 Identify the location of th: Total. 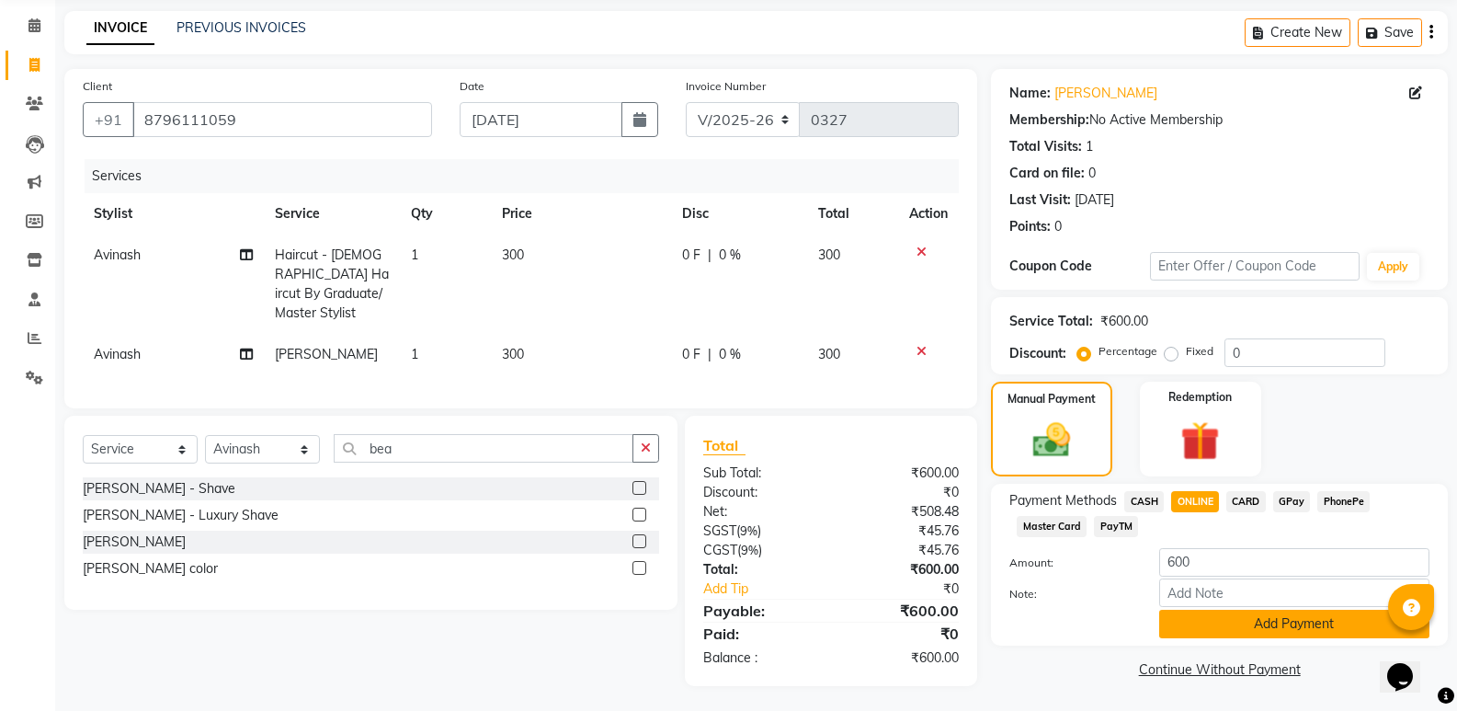
(852, 213).